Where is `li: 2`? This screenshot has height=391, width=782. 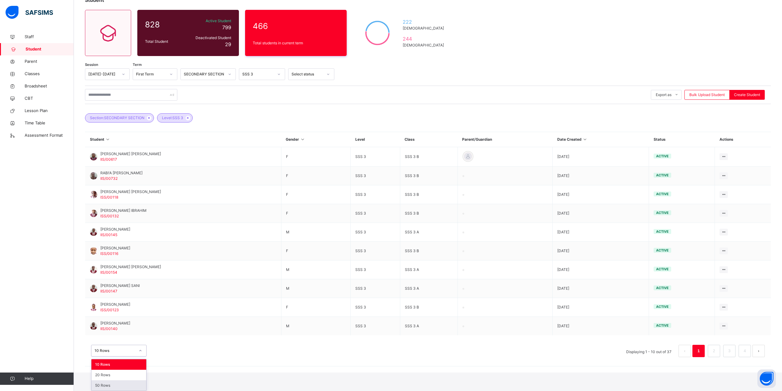 li: 2 is located at coordinates (714, 351).